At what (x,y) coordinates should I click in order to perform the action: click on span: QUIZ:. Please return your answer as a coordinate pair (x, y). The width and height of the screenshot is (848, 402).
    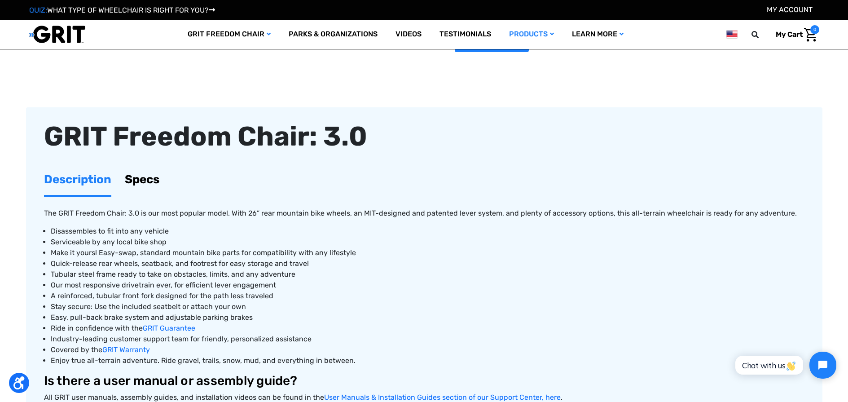
    Looking at the image, I should click on (38, 10).